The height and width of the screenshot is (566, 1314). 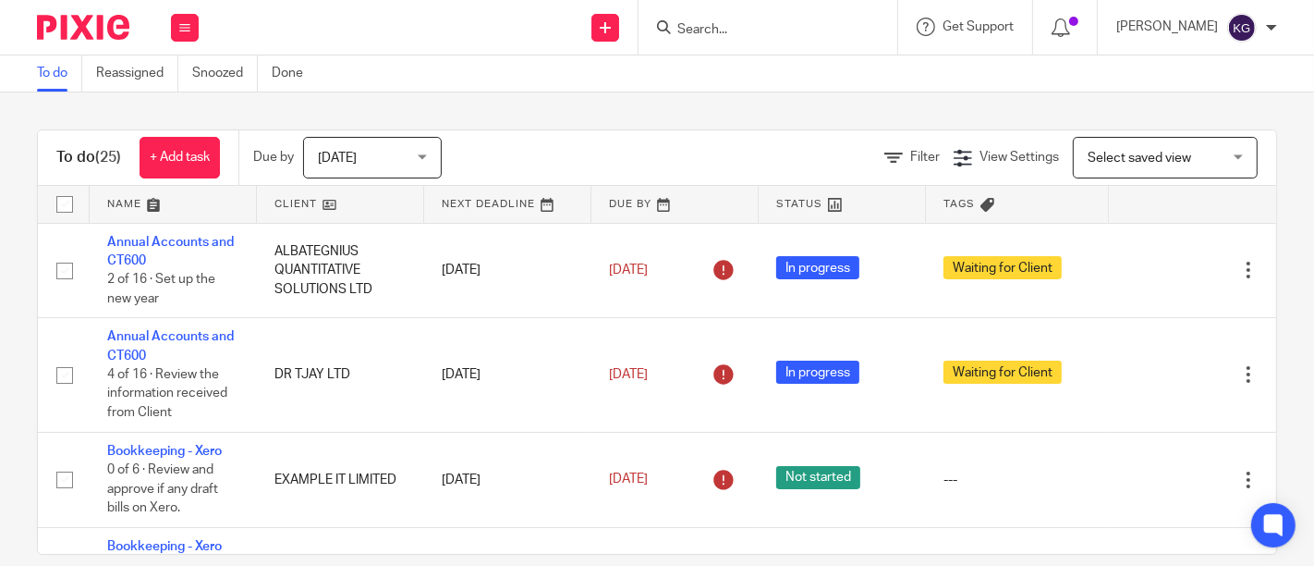 I want to click on td: ALBATEGNIUS QUANTITATIVE SOLUTIONS LTD, so click(x=339, y=270).